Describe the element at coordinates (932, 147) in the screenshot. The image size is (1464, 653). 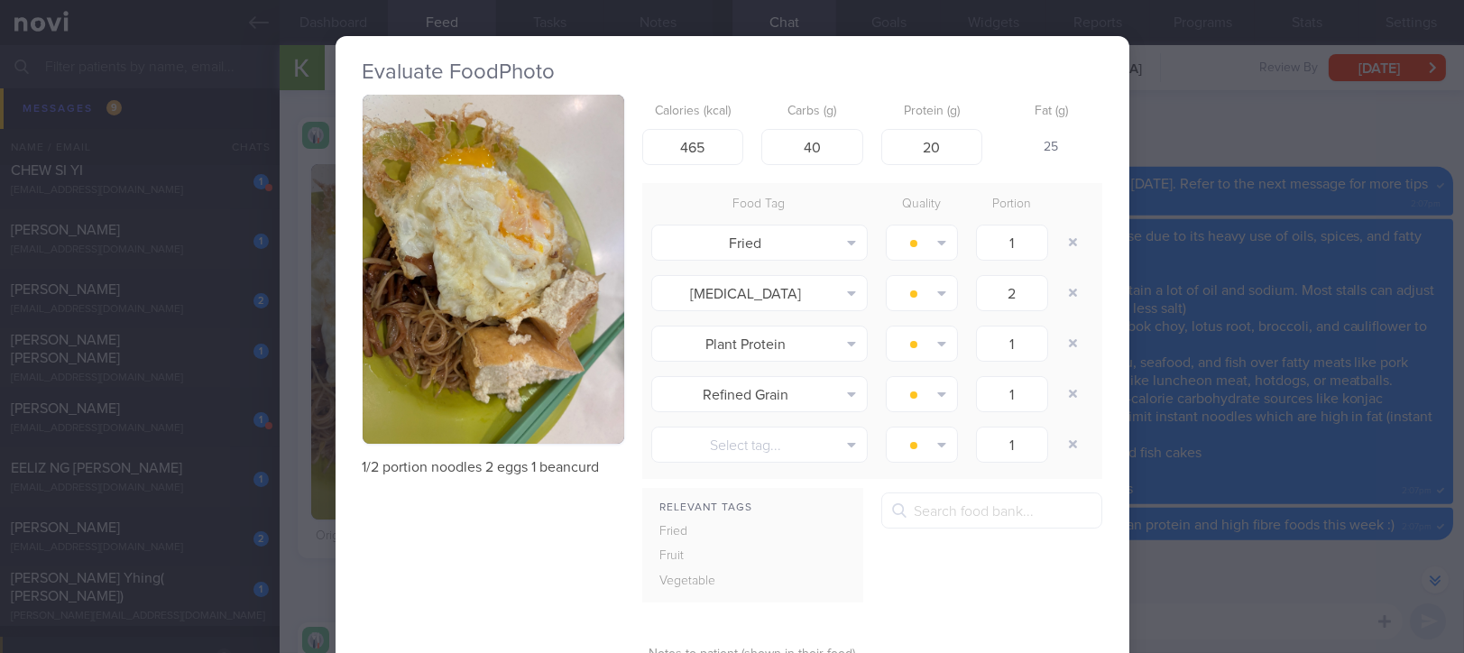
I see `input: 9` at that location.